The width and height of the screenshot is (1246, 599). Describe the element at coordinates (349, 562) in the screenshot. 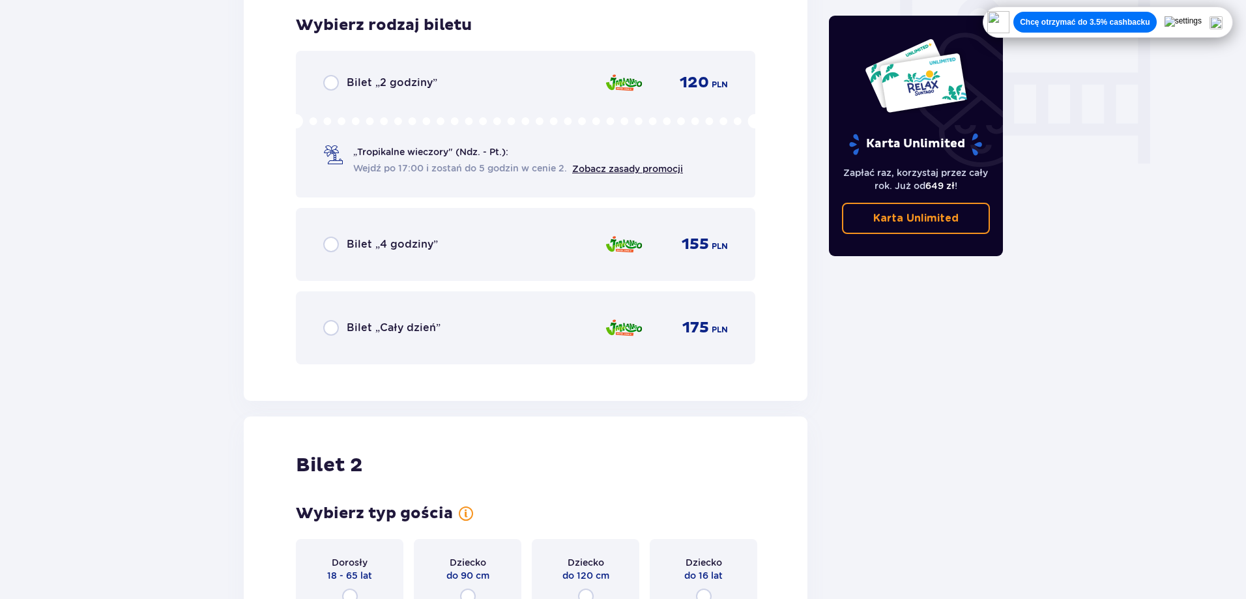

I see `span: Dorosły` at that location.